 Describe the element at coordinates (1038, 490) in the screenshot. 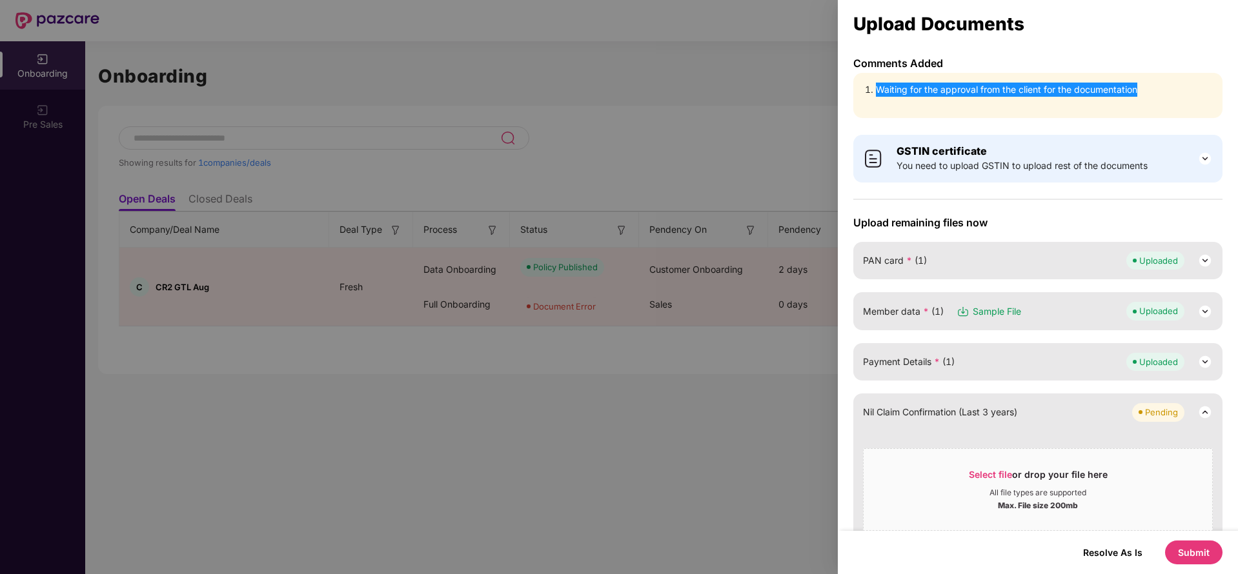

I see `span: Select fileor drop your file hereAll file types are supportedMax. File size 200mb` at that location.